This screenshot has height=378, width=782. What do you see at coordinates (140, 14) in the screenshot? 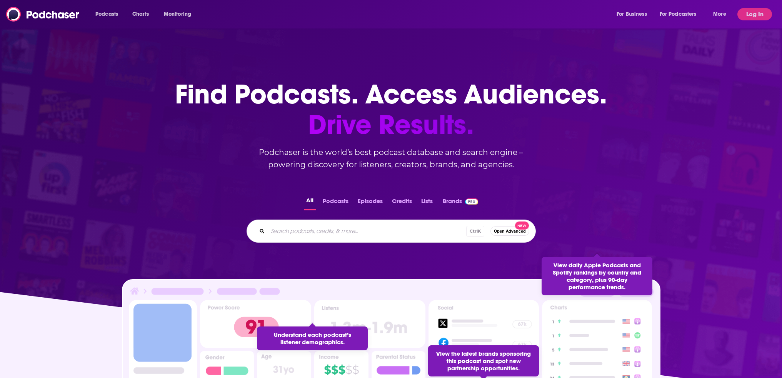
I see `a: Charts` at bounding box center [140, 14].